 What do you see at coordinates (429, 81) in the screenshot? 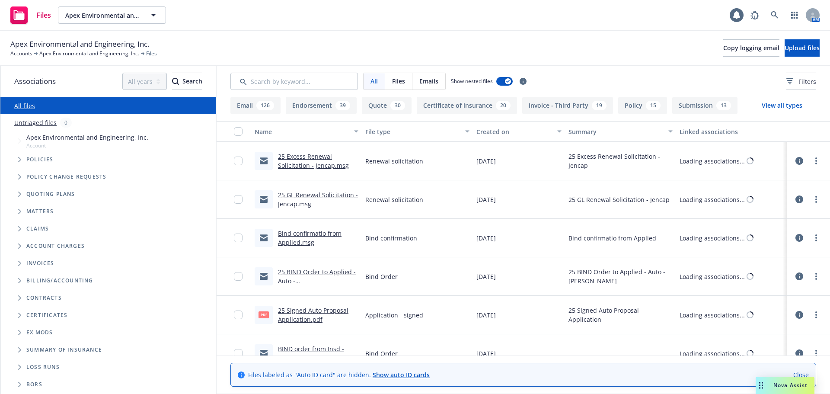
I see `span: Emails` at bounding box center [429, 81].